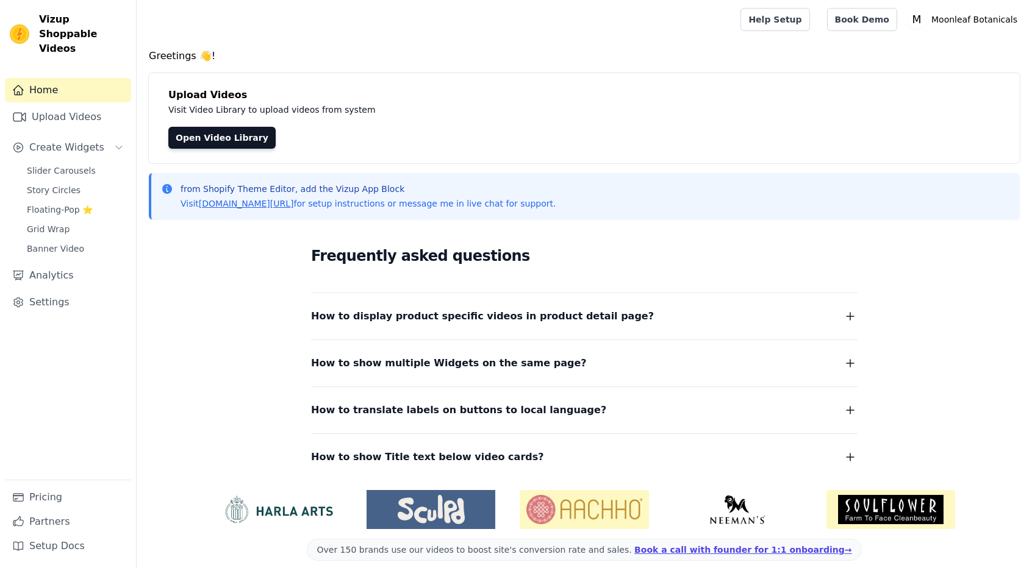 Image resolution: width=1032 pixels, height=568 pixels. I want to click on a: Upload Videos, so click(68, 117).